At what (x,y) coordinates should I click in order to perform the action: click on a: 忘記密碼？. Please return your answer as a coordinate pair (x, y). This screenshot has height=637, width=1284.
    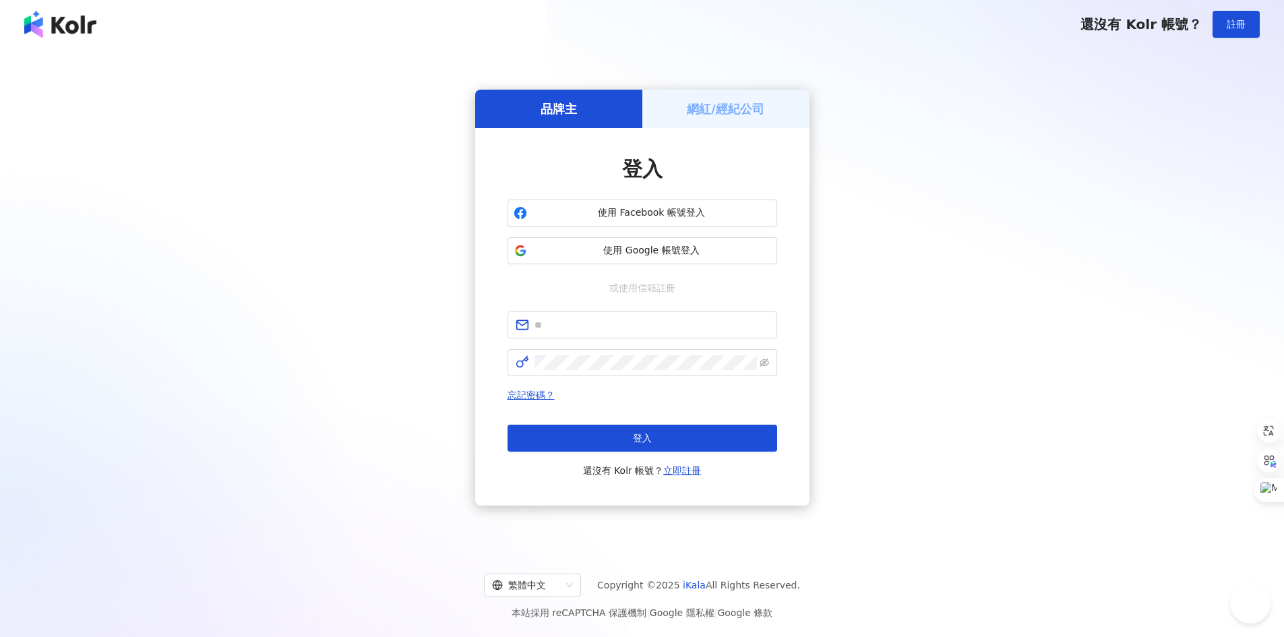
    Looking at the image, I should click on (531, 395).